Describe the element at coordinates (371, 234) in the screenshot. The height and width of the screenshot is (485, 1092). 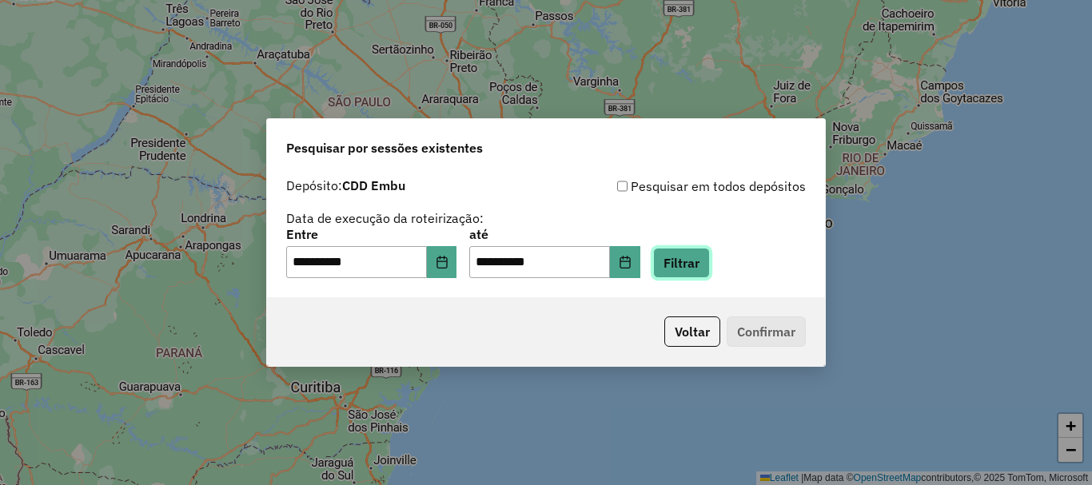
I see `label: Entre` at that location.